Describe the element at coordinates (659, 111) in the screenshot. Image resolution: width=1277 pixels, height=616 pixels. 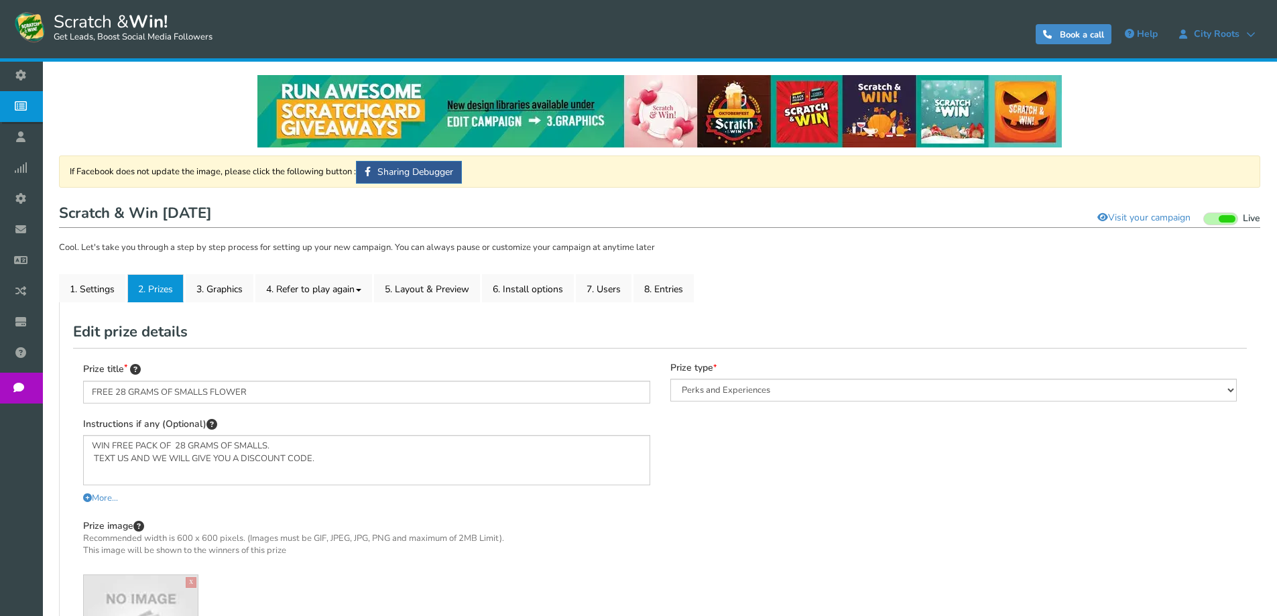
I see `img: festival-poster-2020.webp` at that location.